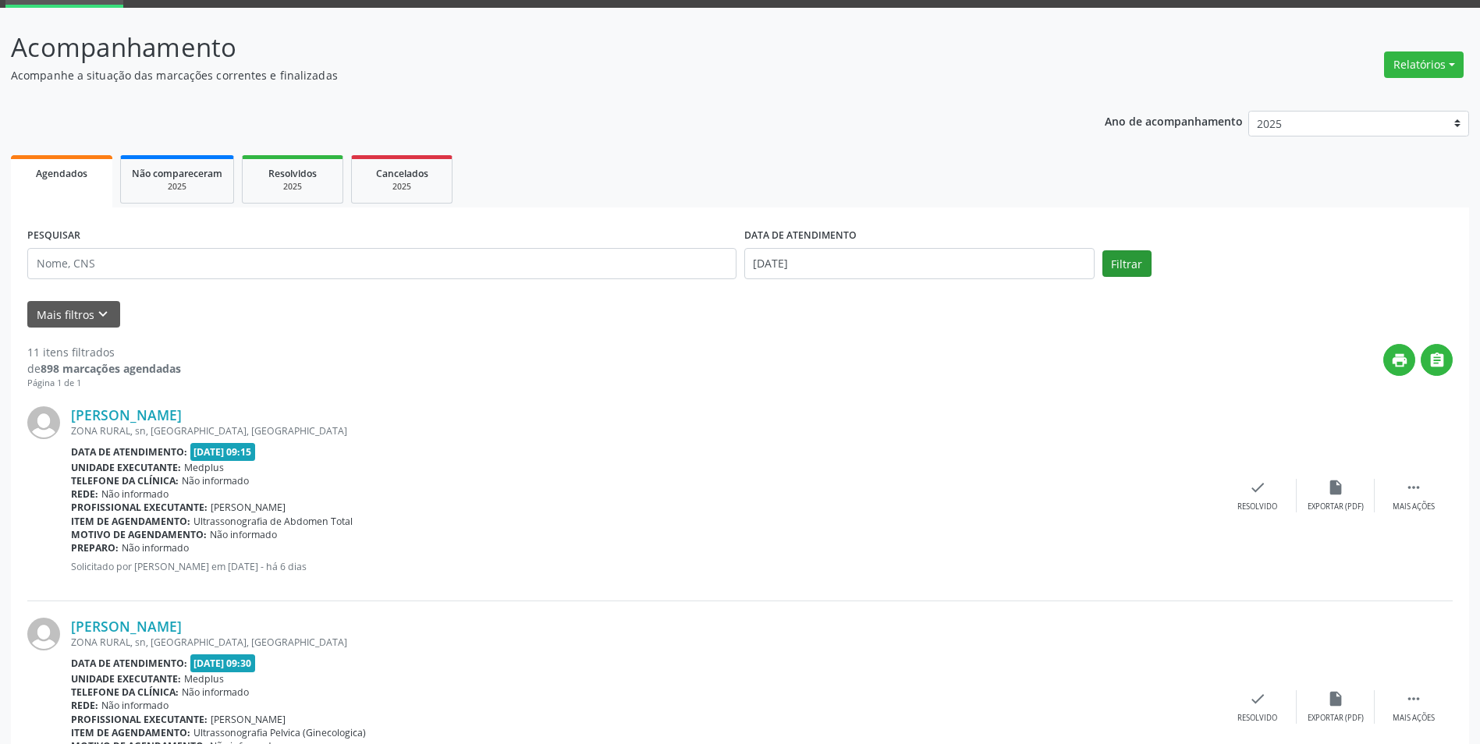 This screenshot has height=744, width=1480. What do you see at coordinates (381, 264) in the screenshot?
I see `input: Nome, CNS` at bounding box center [381, 264].